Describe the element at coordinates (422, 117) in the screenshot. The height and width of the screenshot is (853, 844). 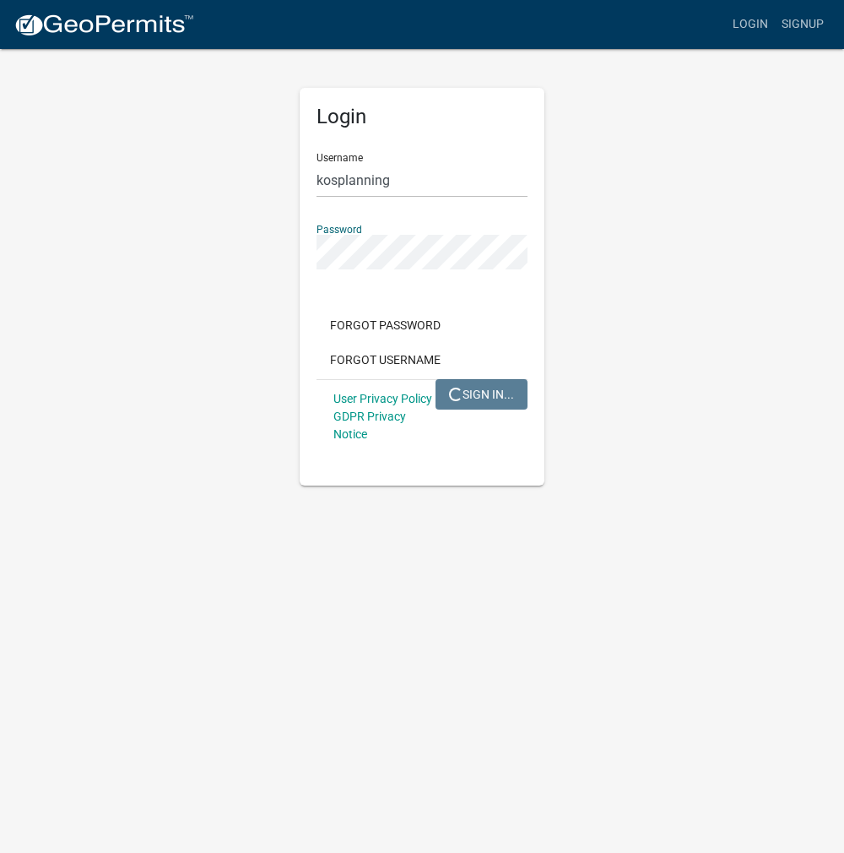
I see `h5: Login` at that location.